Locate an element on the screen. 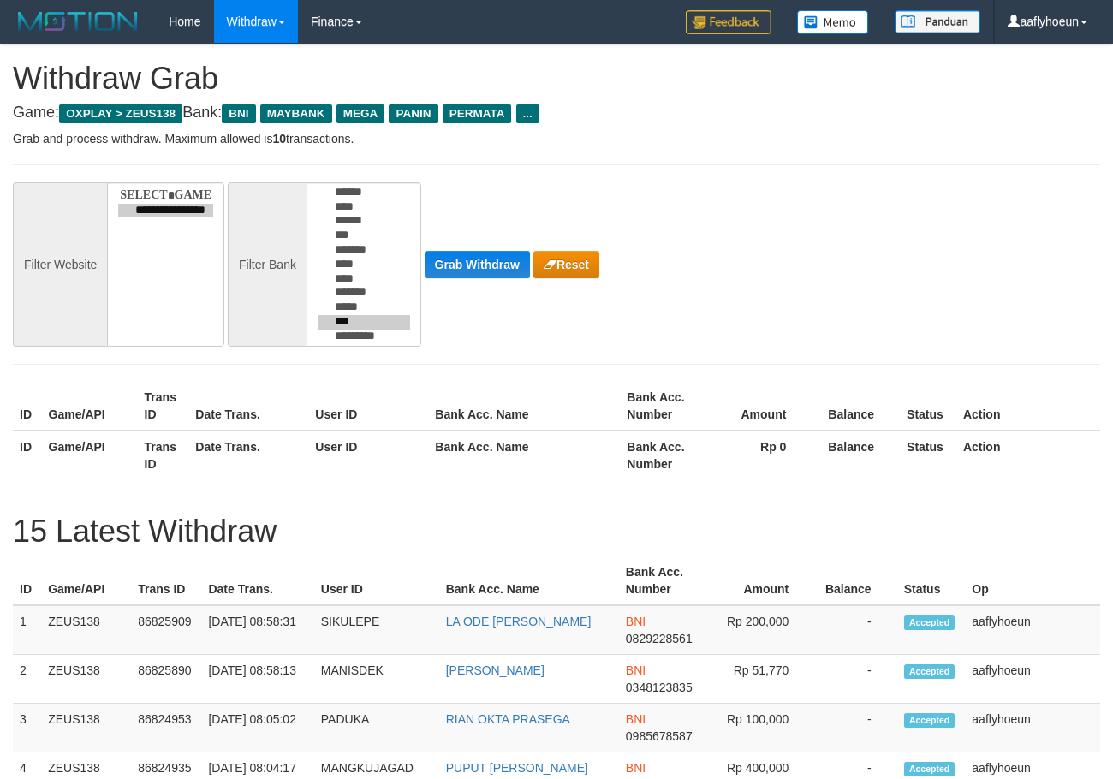 Image resolution: width=1113 pixels, height=779 pixels. h1: 15 Latest Withdraw is located at coordinates (557, 532).